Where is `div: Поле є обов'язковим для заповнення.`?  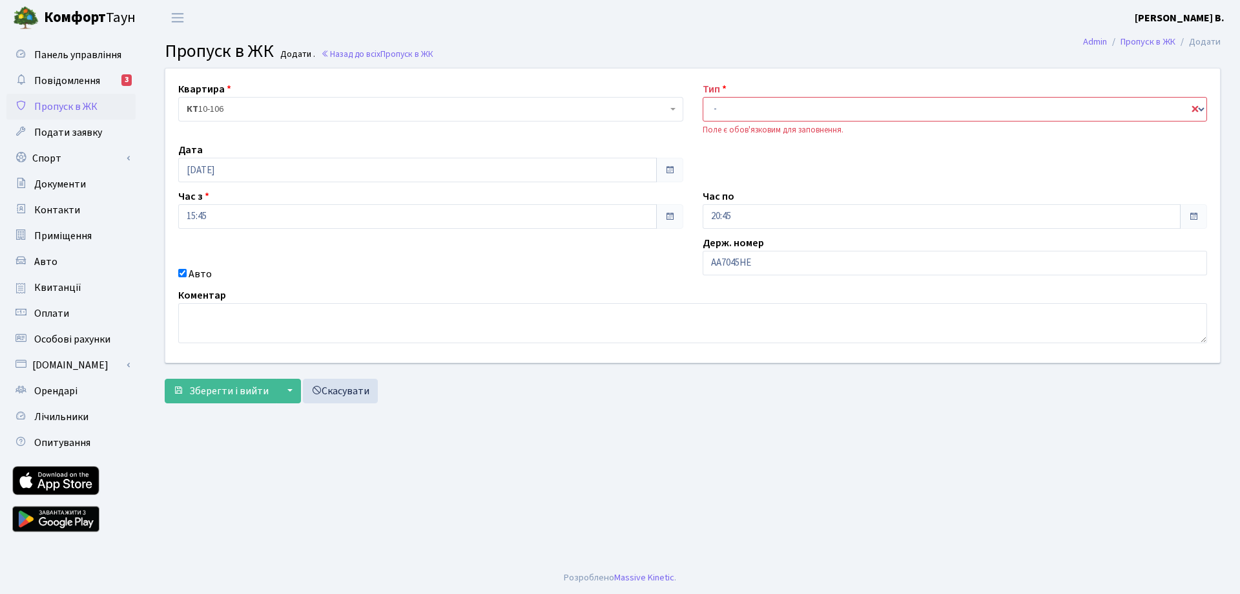 div: Поле є обов'язковим для заповнення. is located at coordinates (955, 130).